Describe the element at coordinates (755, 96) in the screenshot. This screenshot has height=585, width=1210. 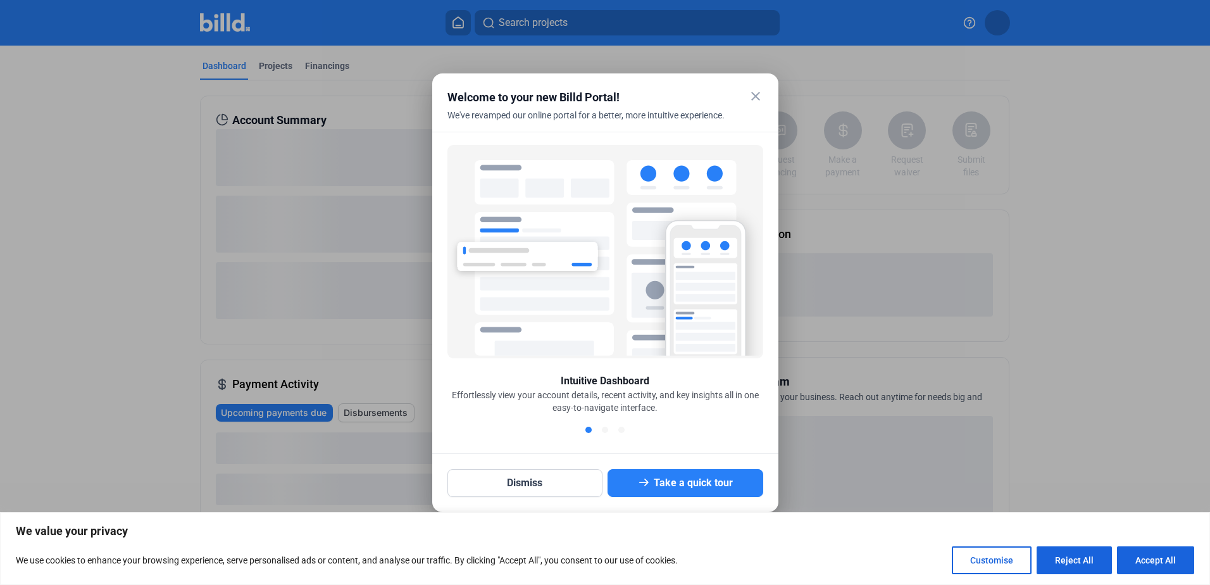
I see `mat-icon: close` at that location.